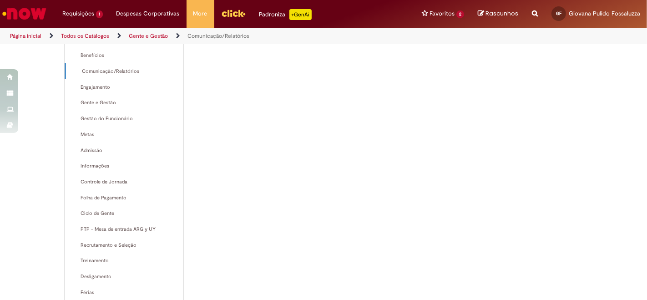 The width and height of the screenshot is (647, 300). I want to click on div: Ciclo de Gente, so click(124, 213).